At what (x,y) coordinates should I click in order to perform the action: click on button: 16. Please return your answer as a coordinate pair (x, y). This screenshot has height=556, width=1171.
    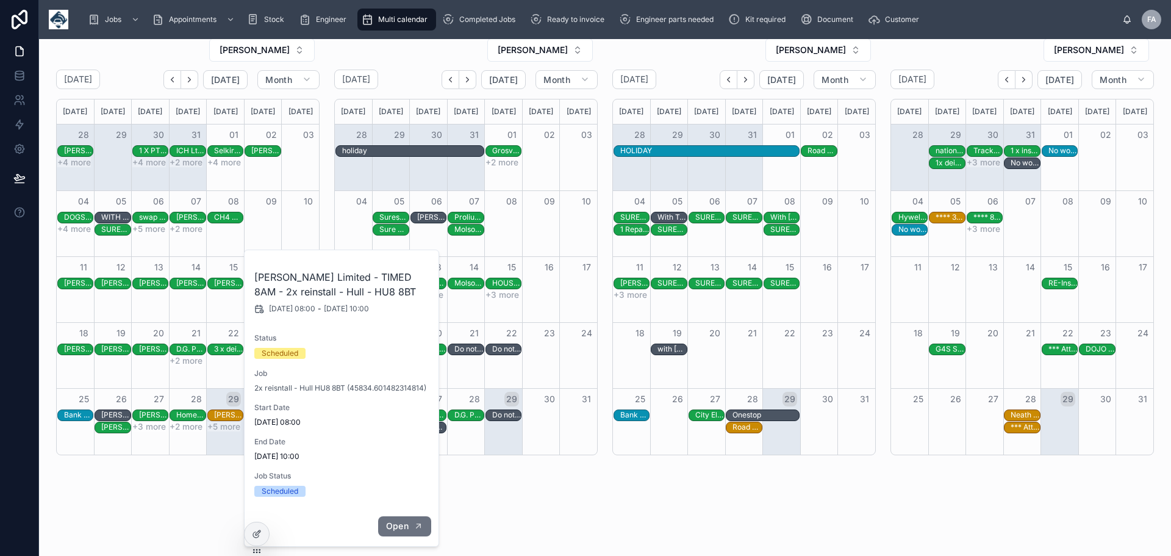
    Looking at the image, I should click on (828, 267).